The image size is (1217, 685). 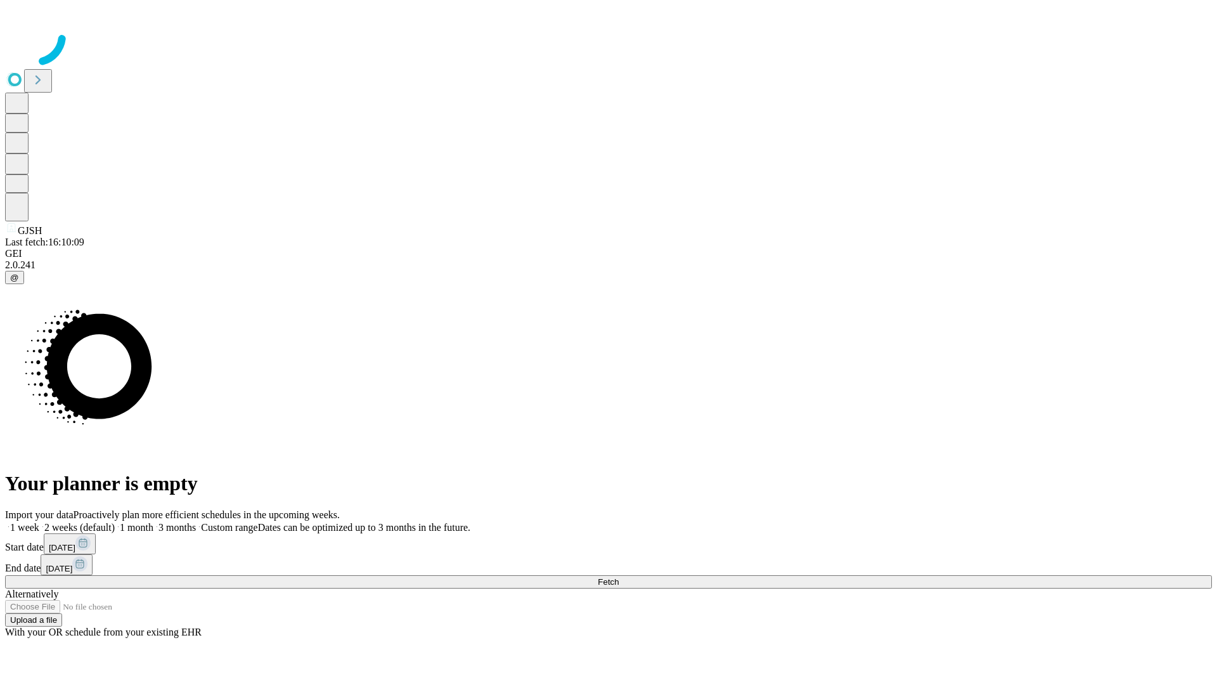 What do you see at coordinates (32, 593) in the screenshot?
I see `span: Alternatively` at bounding box center [32, 593].